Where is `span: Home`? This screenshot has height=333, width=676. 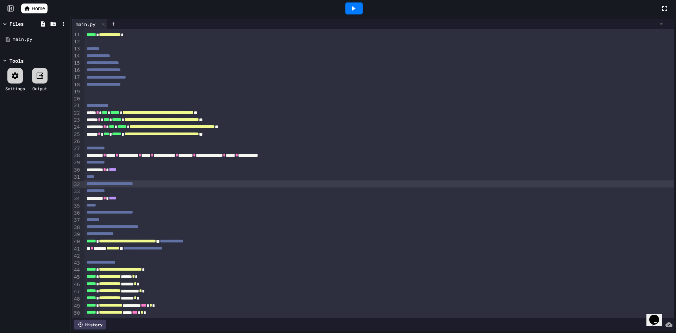 span: Home is located at coordinates (38, 8).